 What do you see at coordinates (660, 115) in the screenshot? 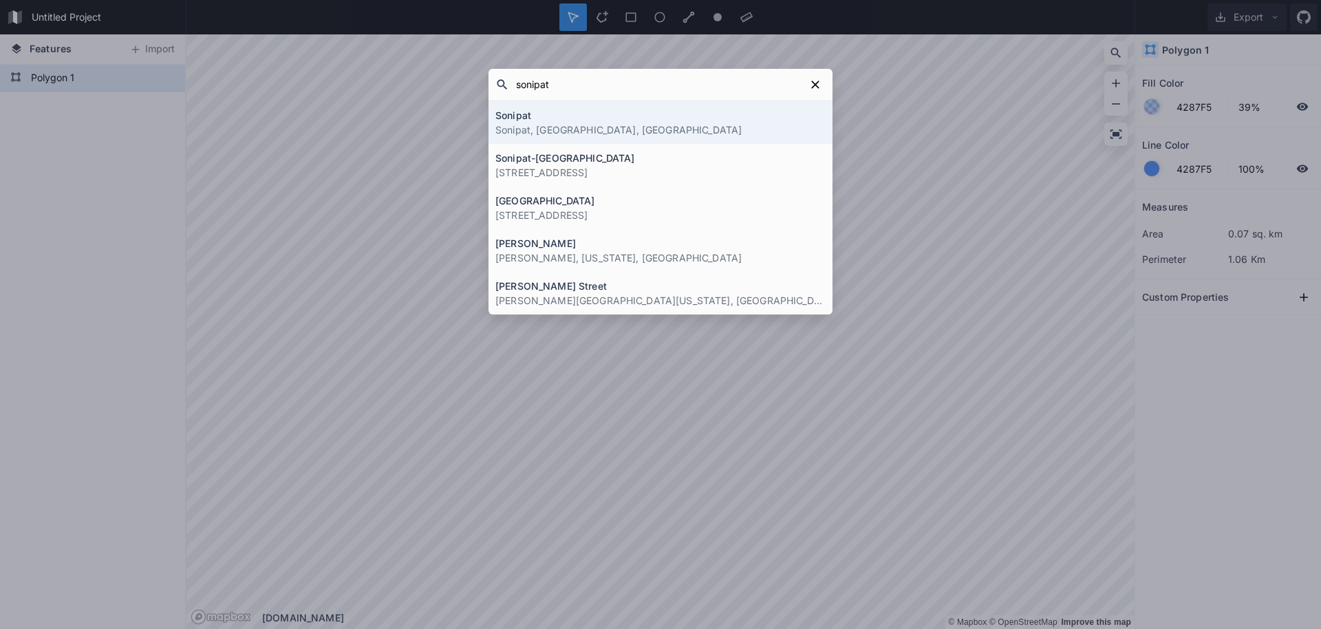
I see `h4: Sonipat` at bounding box center [660, 115].